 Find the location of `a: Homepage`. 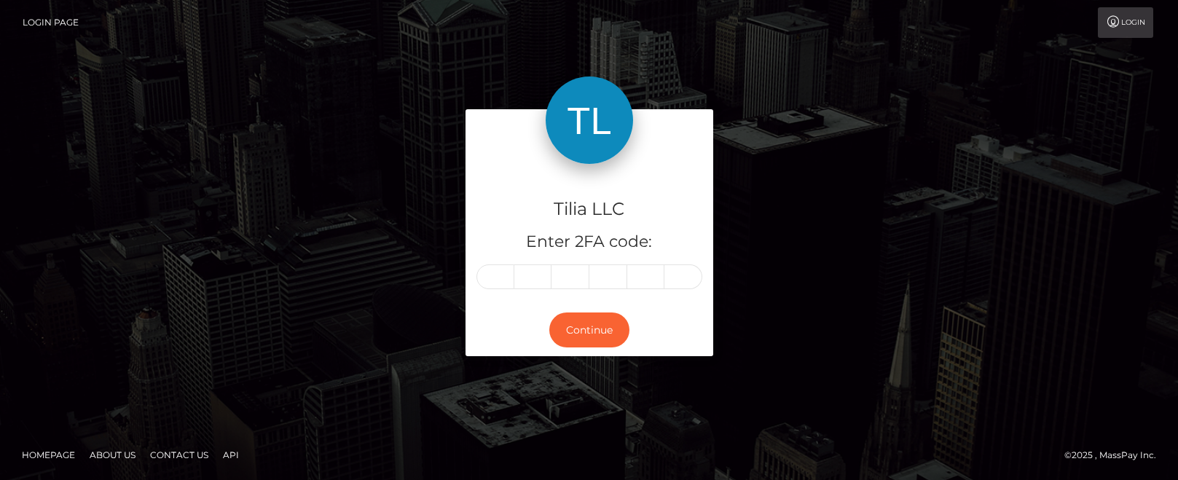

a: Homepage is located at coordinates (48, 455).